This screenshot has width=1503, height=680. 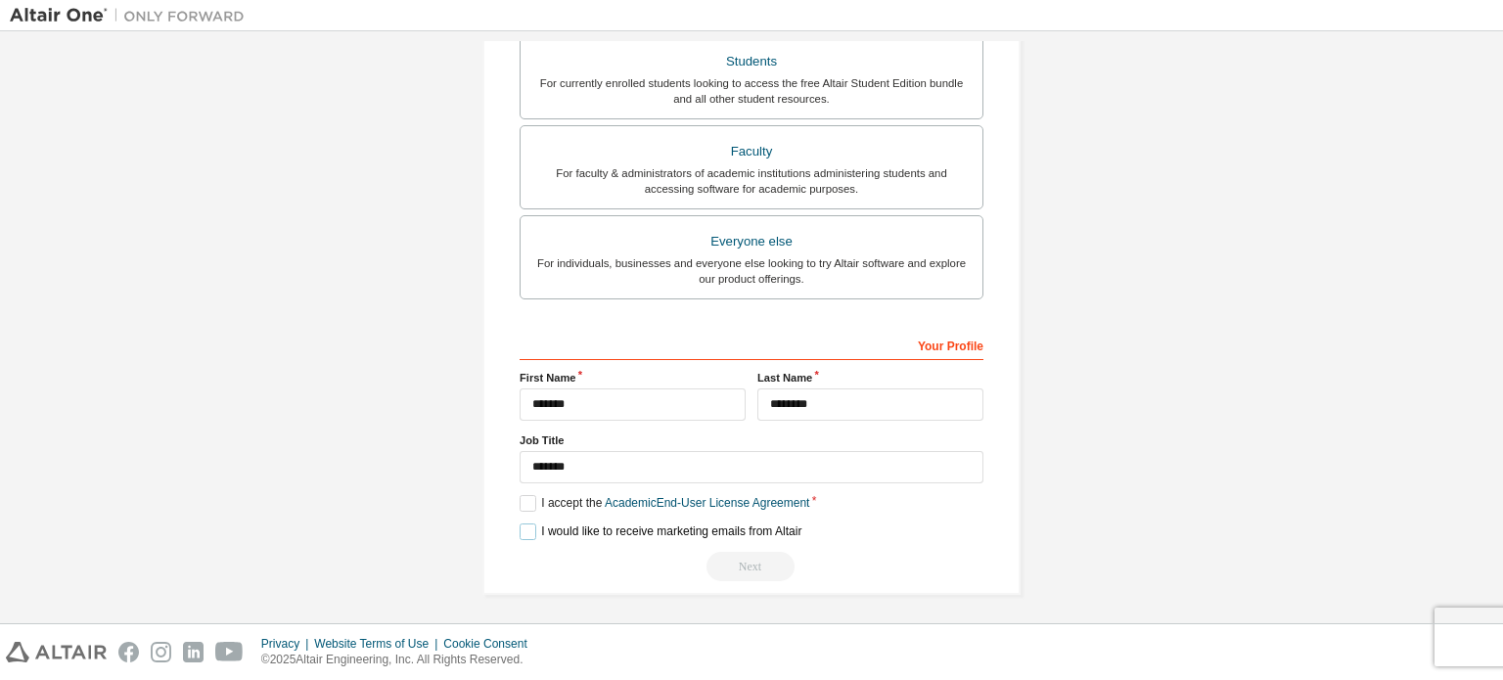 I want to click on label: I accept the, so click(x=664, y=503).